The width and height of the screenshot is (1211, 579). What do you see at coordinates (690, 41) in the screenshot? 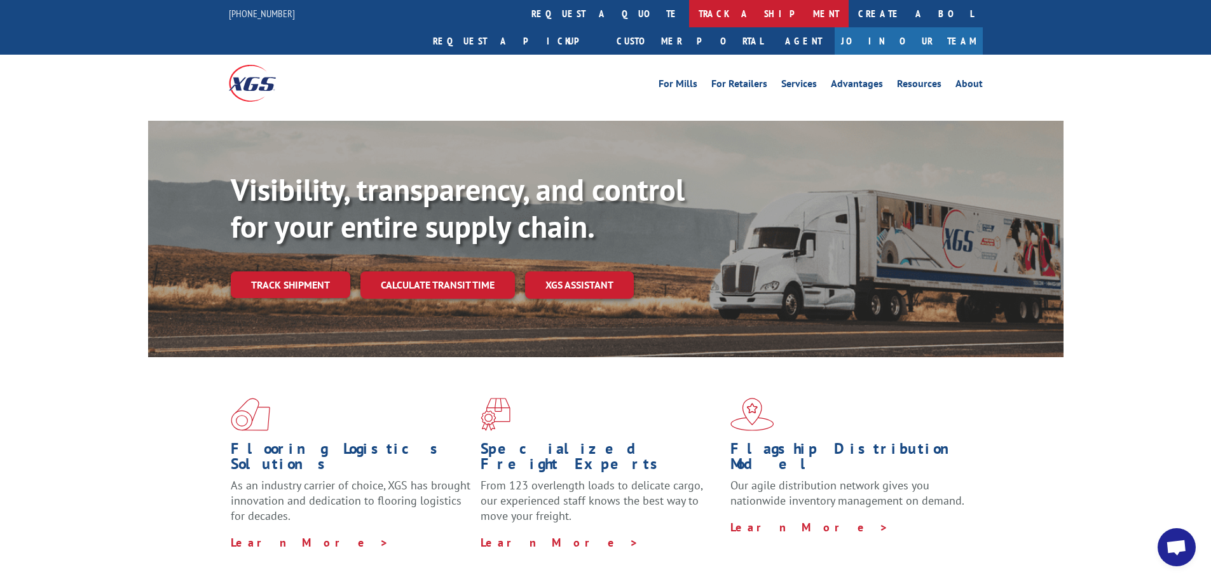
I see `a: Customer Portal` at bounding box center [690, 41].